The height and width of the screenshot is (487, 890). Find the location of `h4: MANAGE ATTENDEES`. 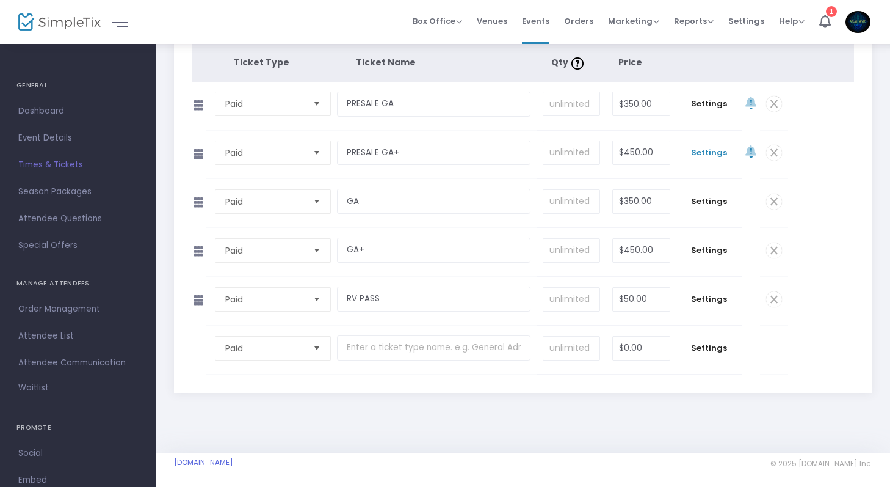

h4: MANAGE ATTENDEES is located at coordinates (78, 283).